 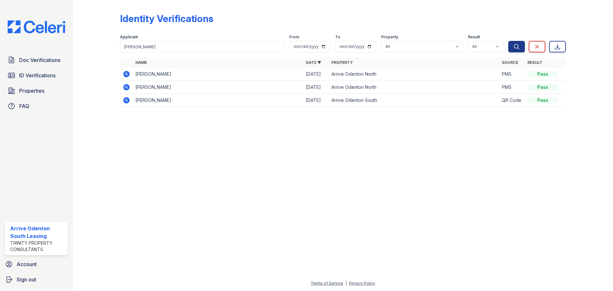 I want to click on button: Sign out, so click(x=36, y=279).